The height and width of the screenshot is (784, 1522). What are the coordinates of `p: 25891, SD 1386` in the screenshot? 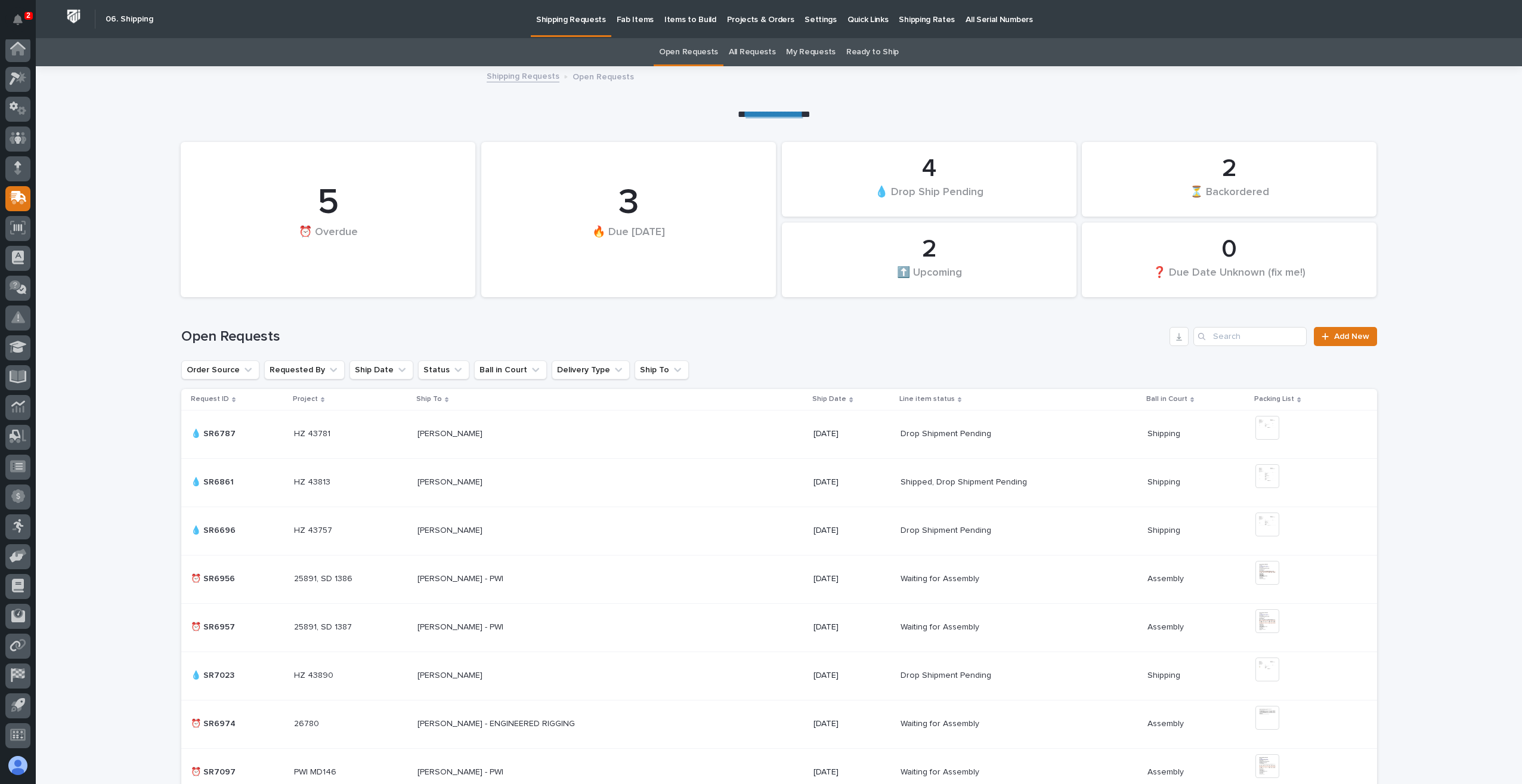 It's located at (325, 577).